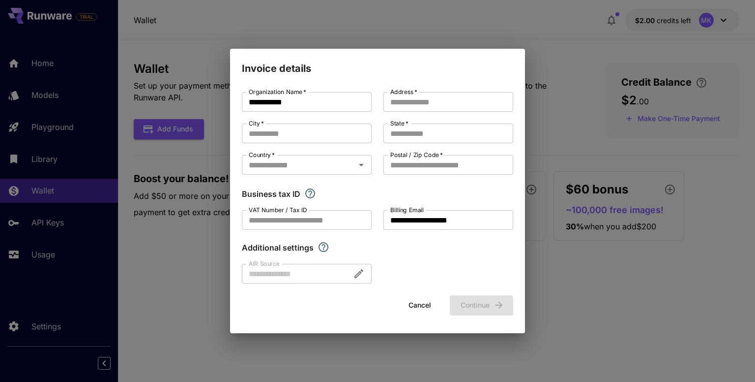 The height and width of the screenshot is (382, 755). I want to click on button: Cancel, so click(420, 305).